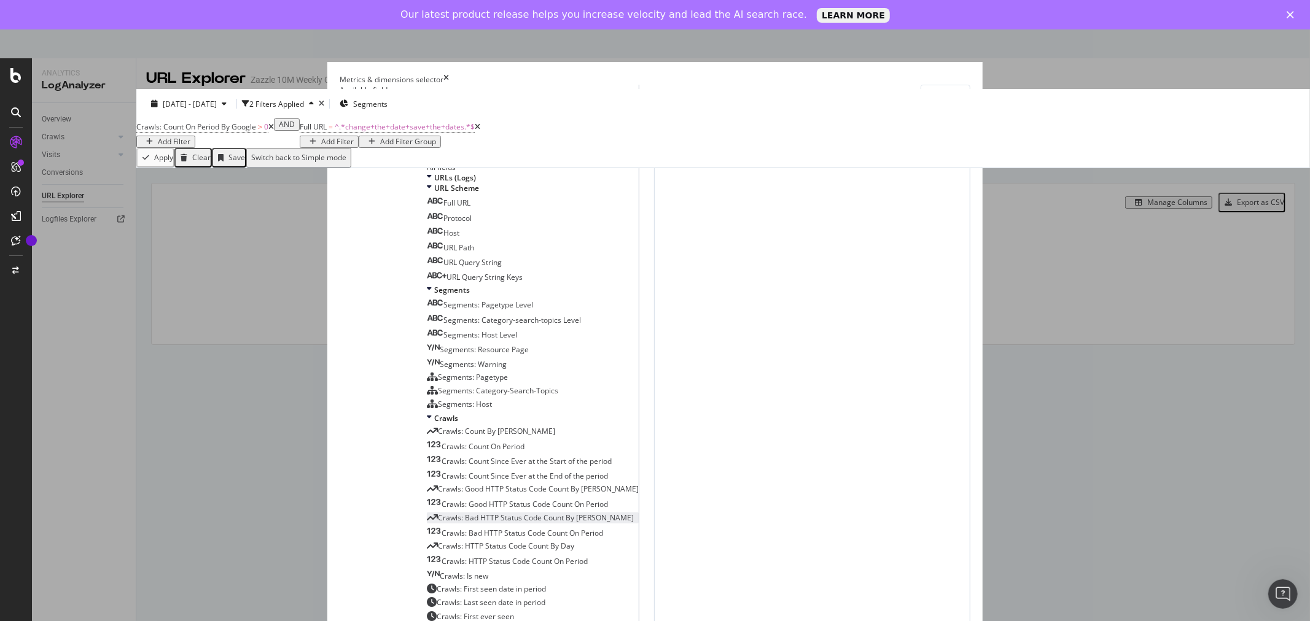  I want to click on span: Crawls: Count Since Ever at the Start of the period, so click(526, 461).